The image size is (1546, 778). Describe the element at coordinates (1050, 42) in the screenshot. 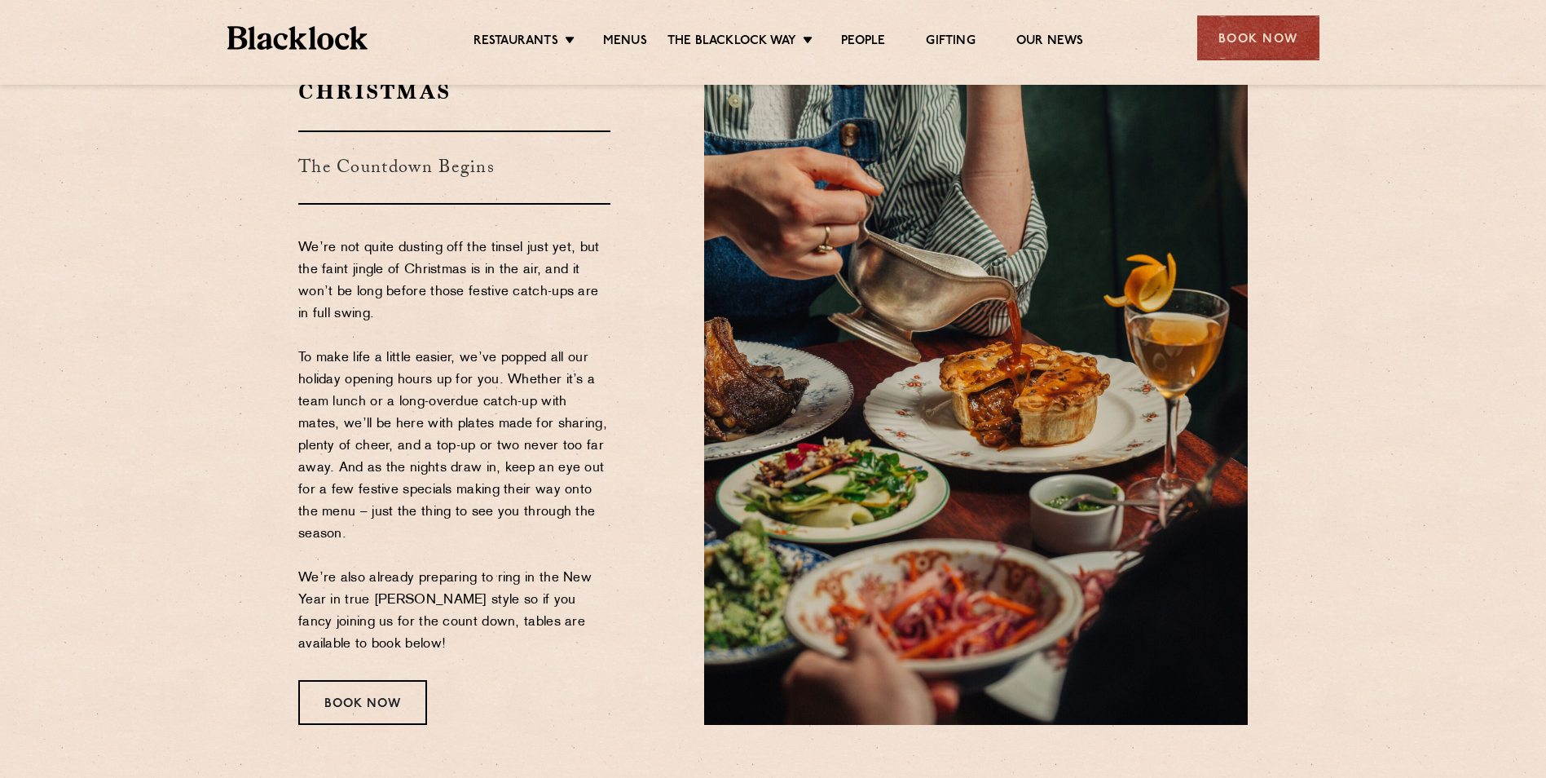

I see `a: Our News` at that location.